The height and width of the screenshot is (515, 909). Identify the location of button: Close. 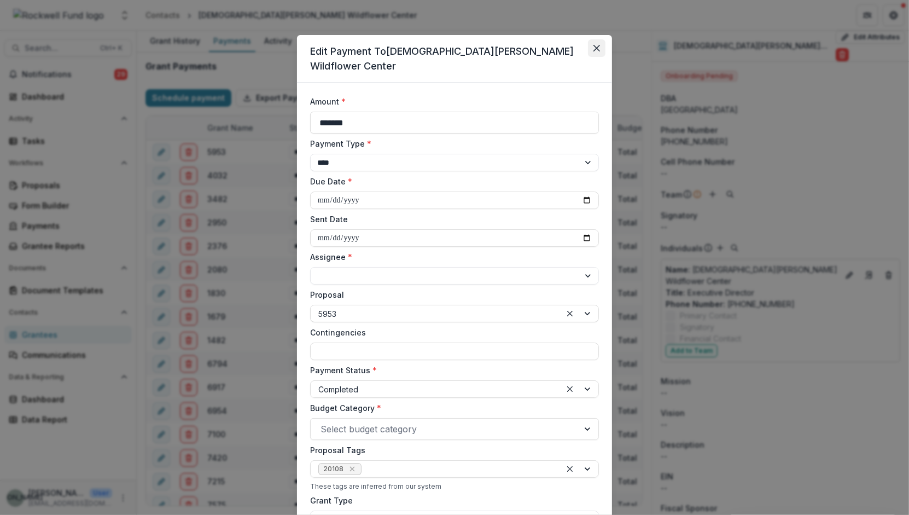
(597, 48).